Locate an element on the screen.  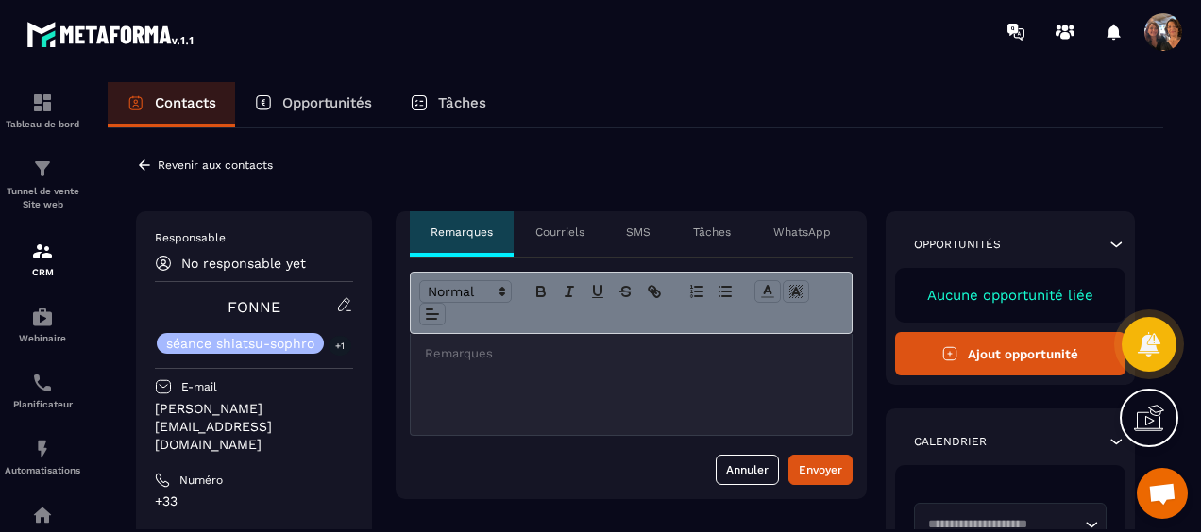
p: Webinaire is located at coordinates (42, 338).